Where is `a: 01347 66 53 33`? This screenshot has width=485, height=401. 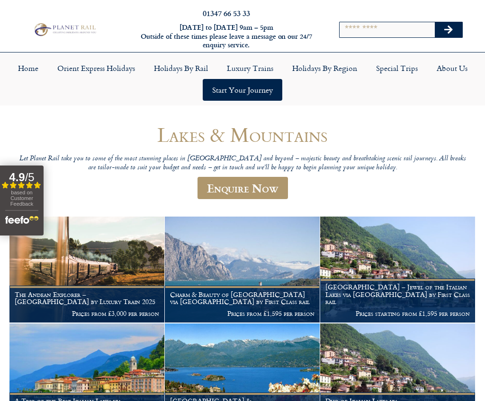
a: 01347 66 53 33 is located at coordinates (226, 13).